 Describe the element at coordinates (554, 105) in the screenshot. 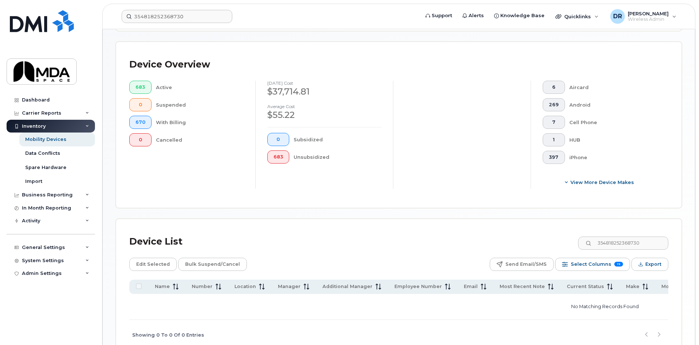

I see `button: 269` at that location.